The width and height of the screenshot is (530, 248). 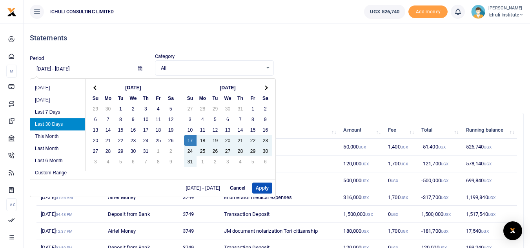 What do you see at coordinates (439, 147) in the screenshot?
I see `td: -51,400` at bounding box center [439, 147].